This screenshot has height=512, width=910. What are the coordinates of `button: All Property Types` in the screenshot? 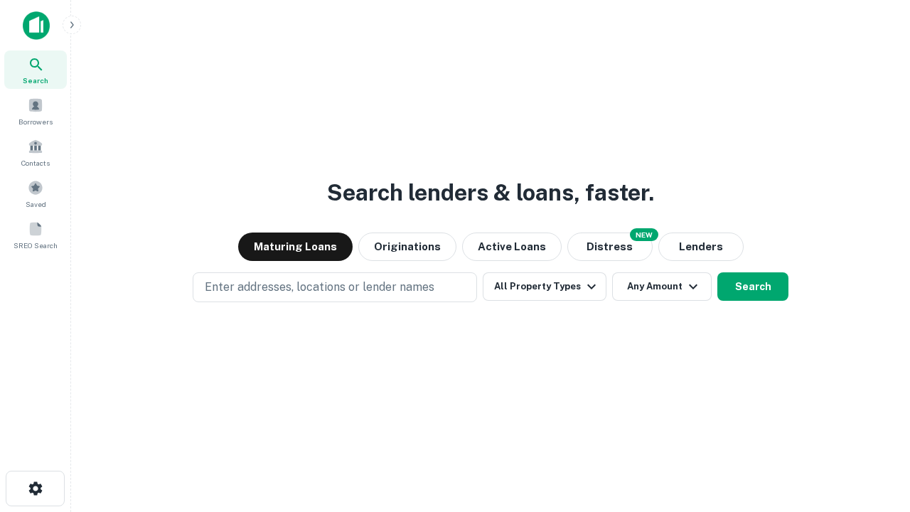 It's located at (545, 286).